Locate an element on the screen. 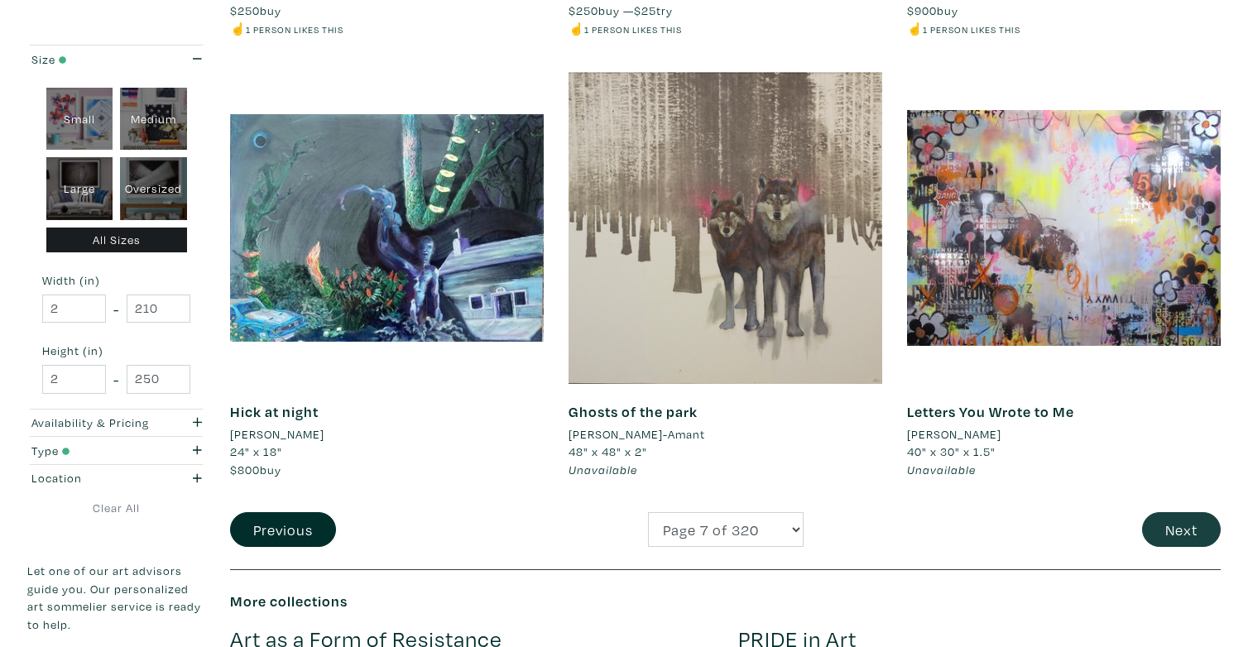  button: Location is located at coordinates (116, 478).